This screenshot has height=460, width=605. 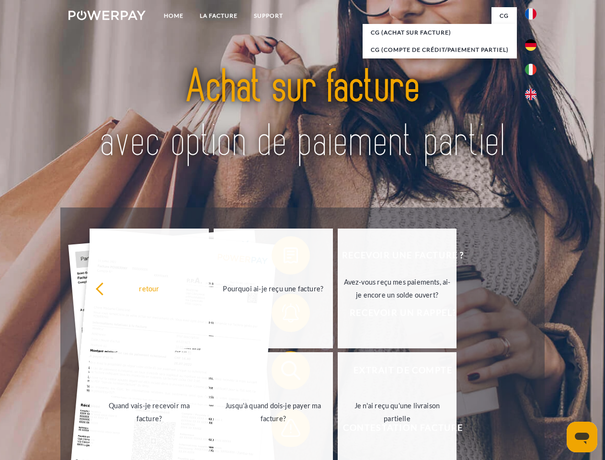 What do you see at coordinates (302, 115) in the screenshot?
I see `img: title-powerpay_fr.svg` at bounding box center [302, 115].